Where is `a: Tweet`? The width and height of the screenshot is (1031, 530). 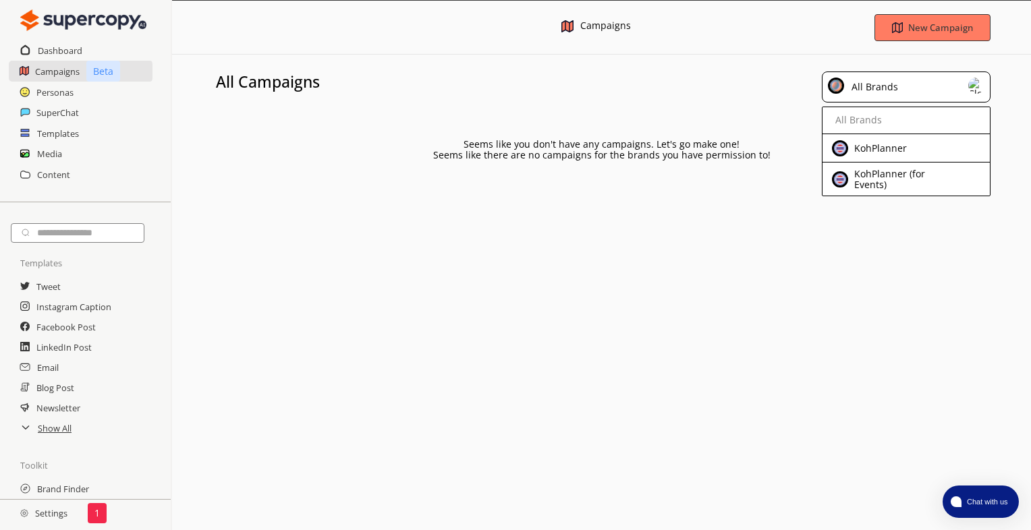 a: Tweet is located at coordinates (49, 287).